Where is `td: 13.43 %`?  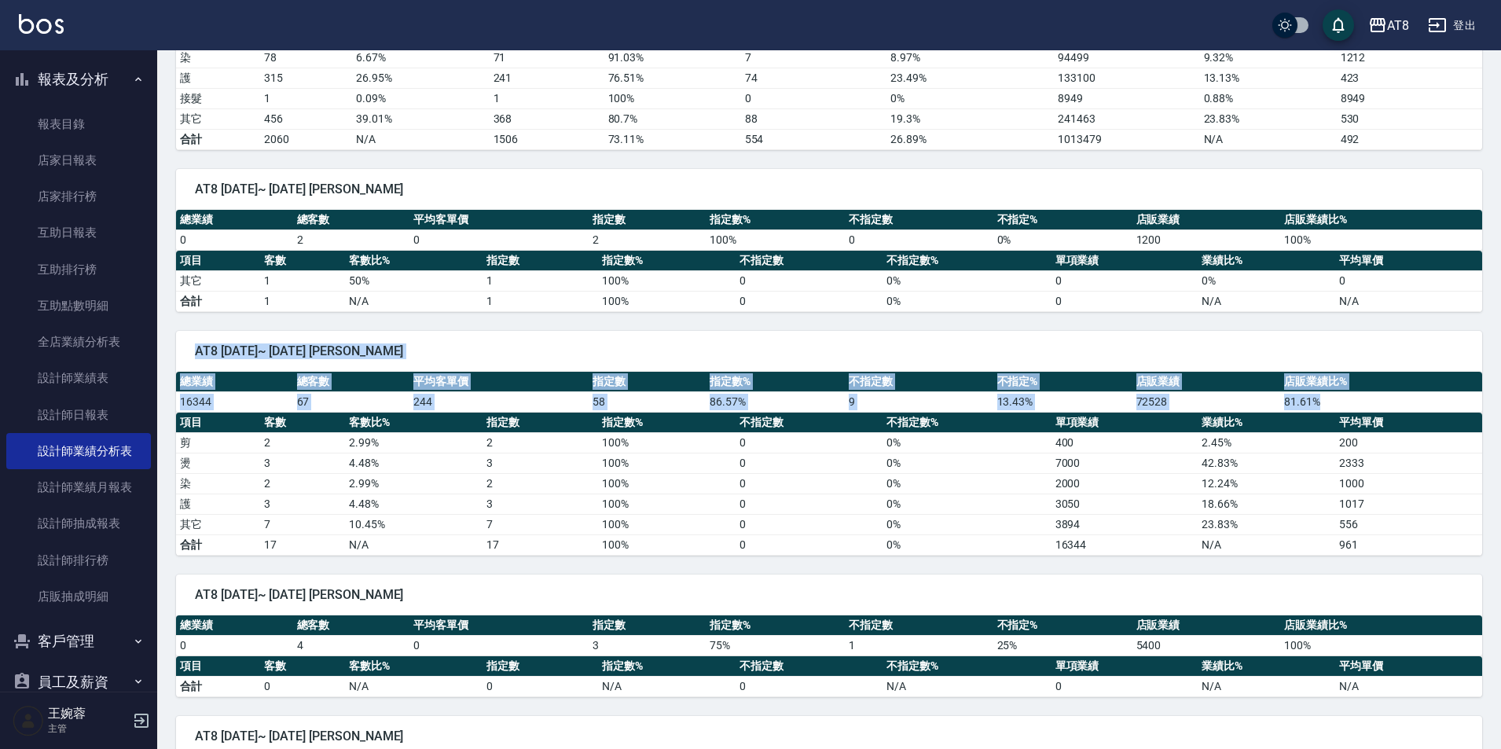
td: 13.43 % is located at coordinates (1063, 402).